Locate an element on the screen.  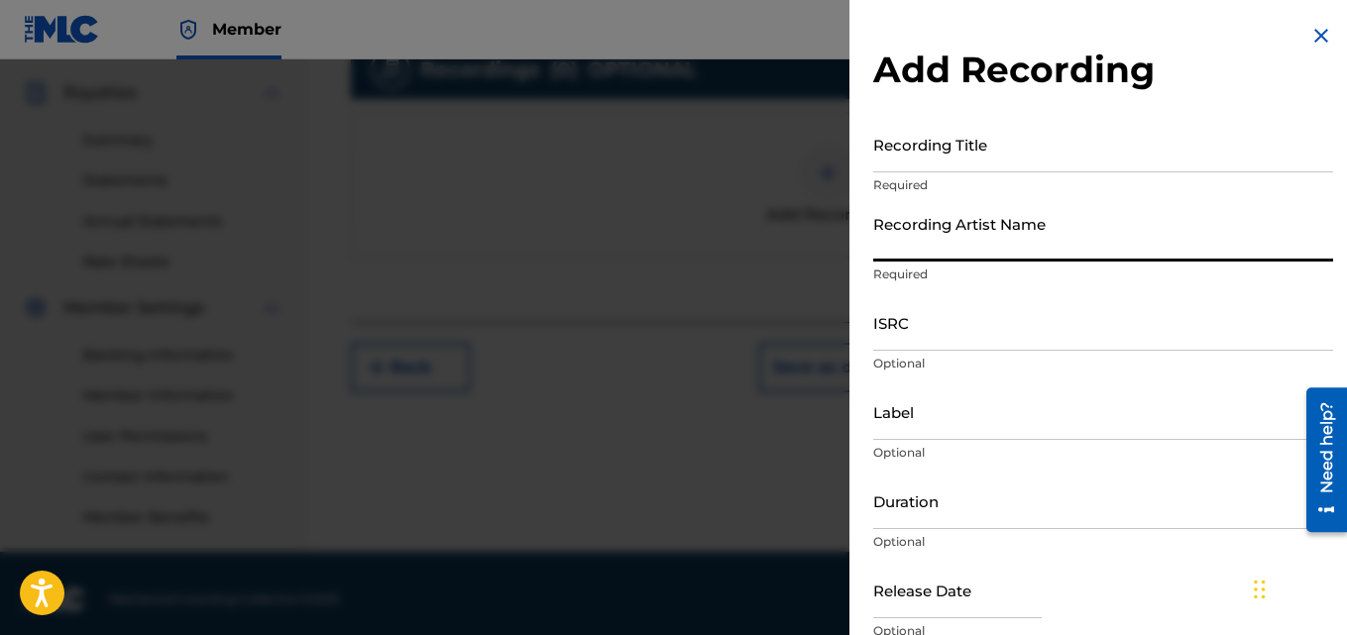
div: Need help? is located at coordinates (35, 67).